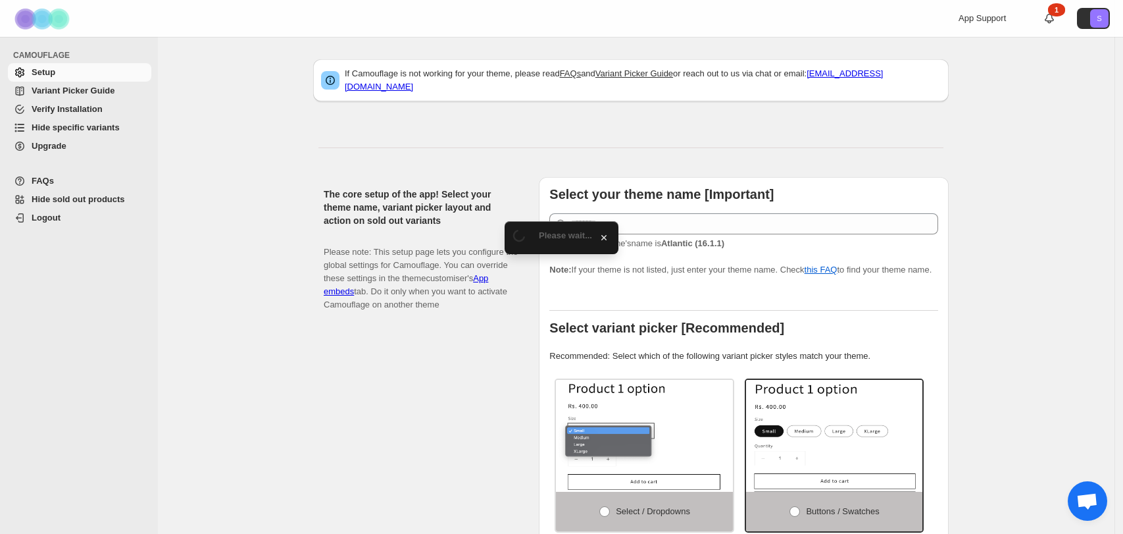 This screenshot has width=1123, height=534. I want to click on span: FAQs, so click(43, 180).